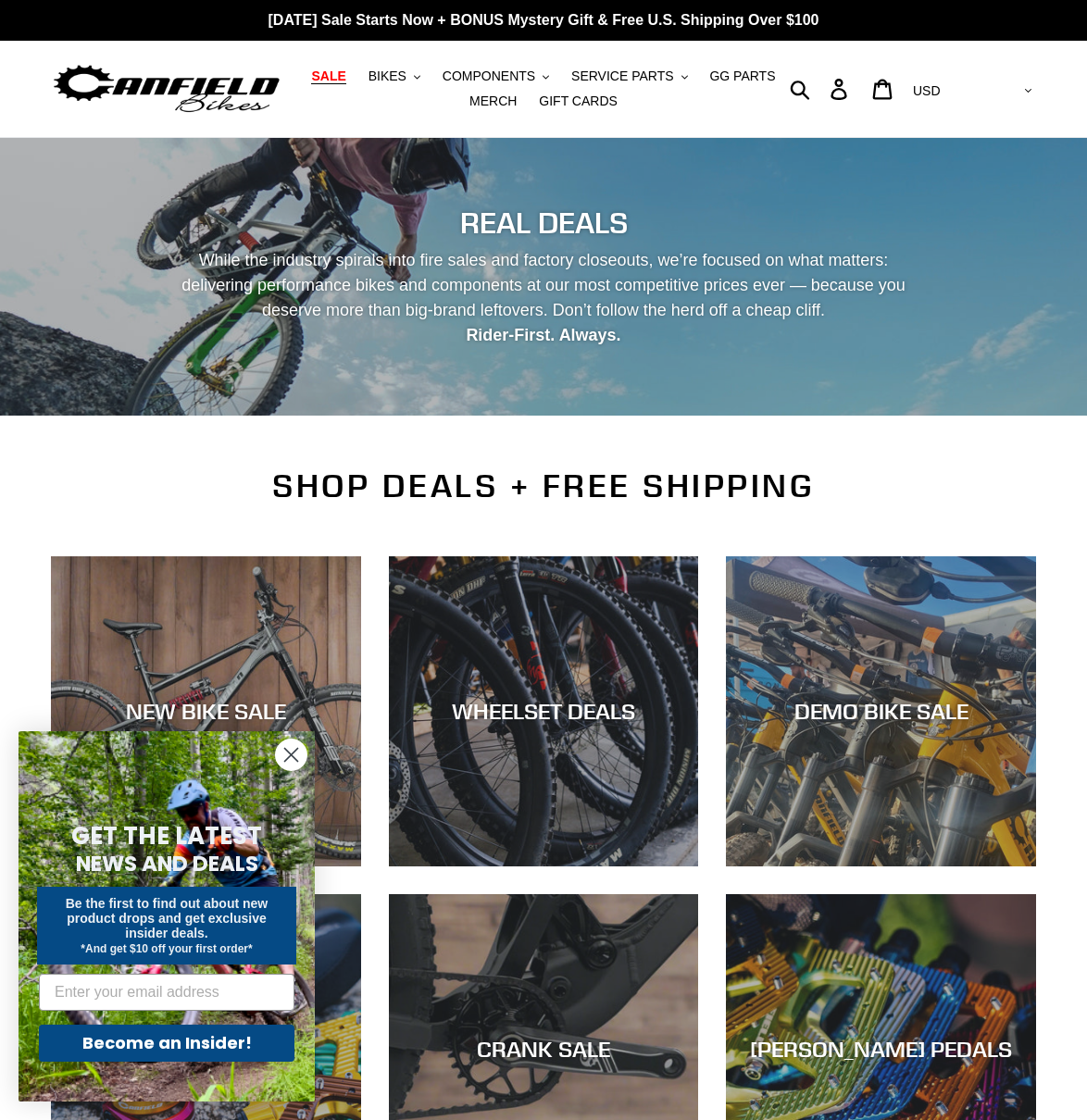  Describe the element at coordinates (167, 89) in the screenshot. I see `img: Canfield Bikes` at that location.